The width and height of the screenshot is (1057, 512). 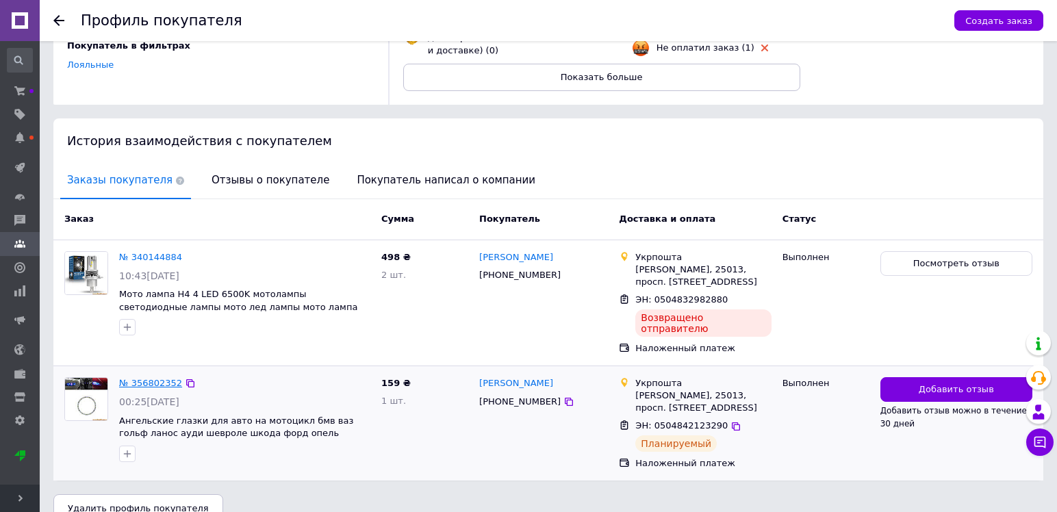 I want to click on span: Не оплатил заказ (1), so click(x=705, y=47).